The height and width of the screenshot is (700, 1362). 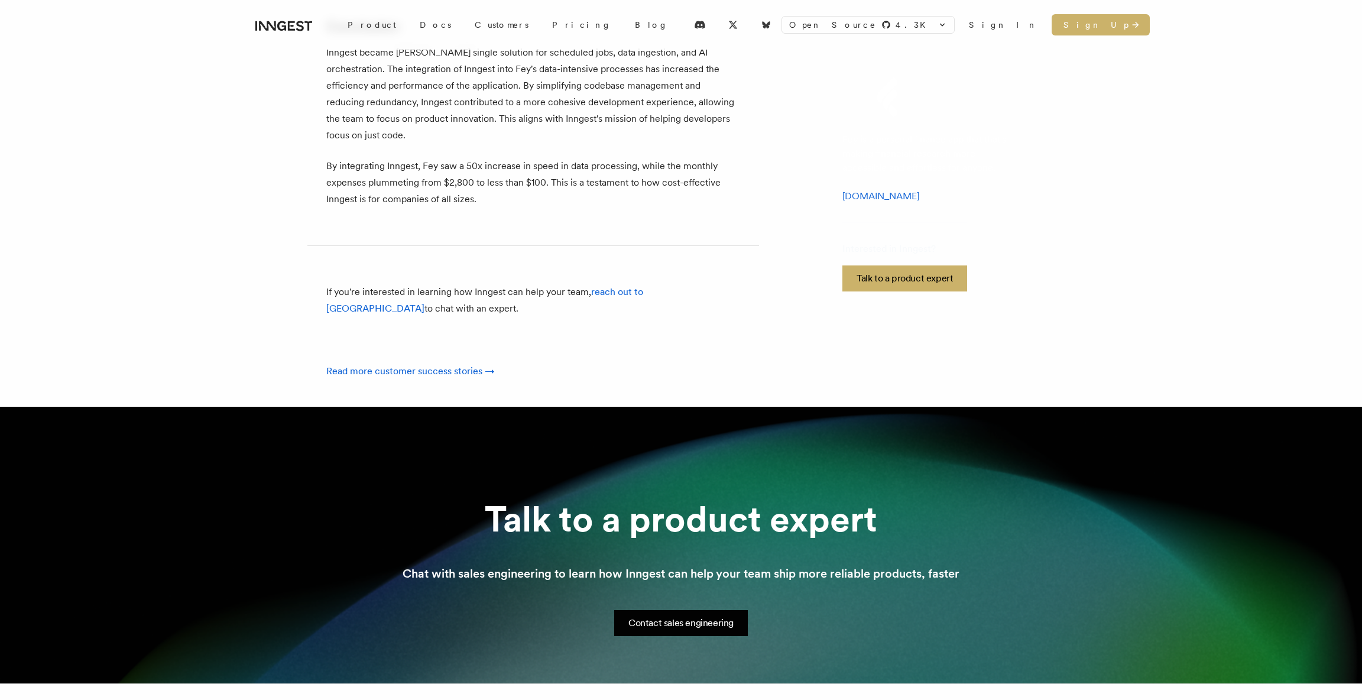 What do you see at coordinates (651, 25) in the screenshot?
I see `a: Blog` at bounding box center [651, 25].